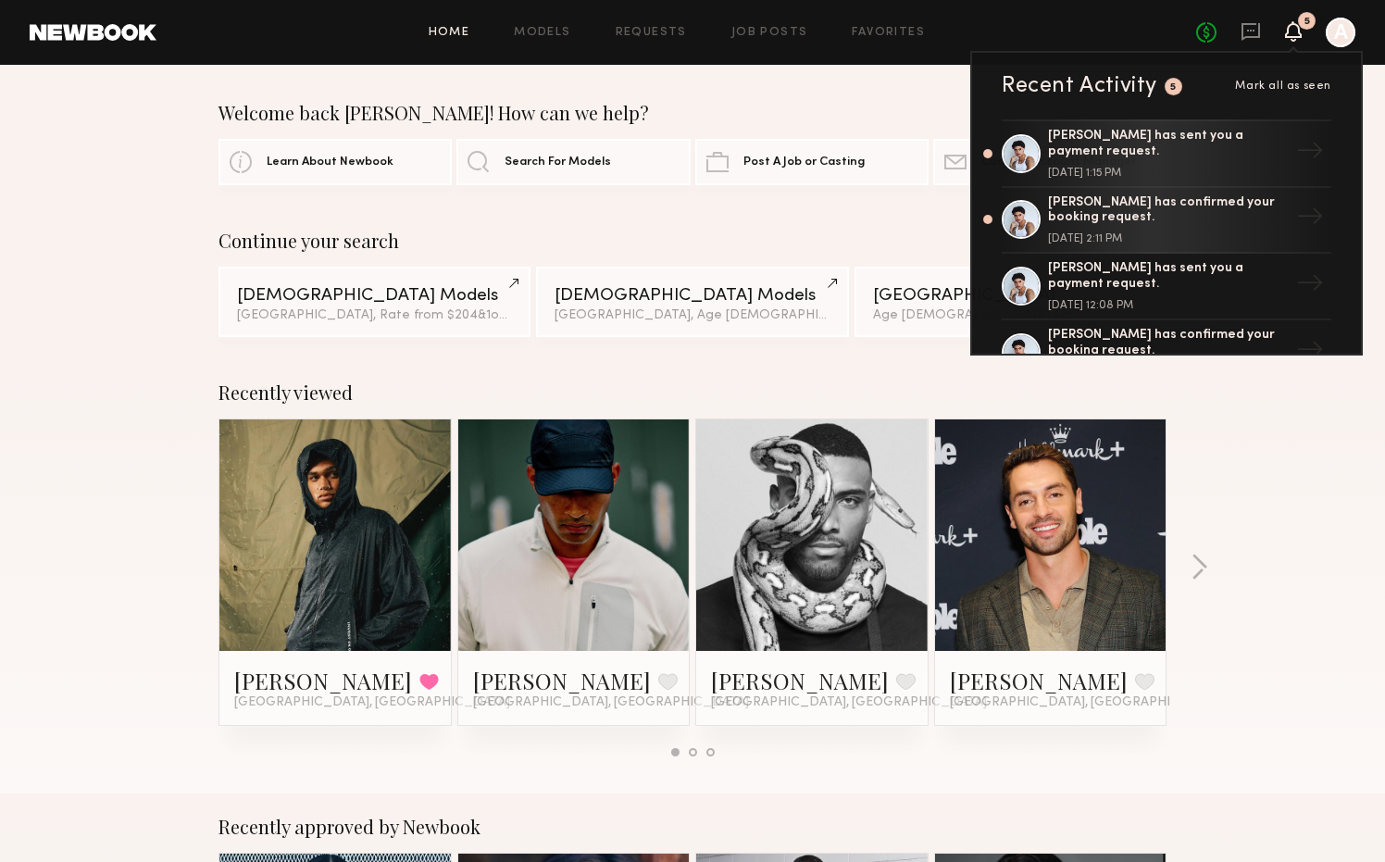 This screenshot has width=1385, height=862. What do you see at coordinates (335, 162) in the screenshot?
I see `a: Learn About Newbook` at bounding box center [335, 162].